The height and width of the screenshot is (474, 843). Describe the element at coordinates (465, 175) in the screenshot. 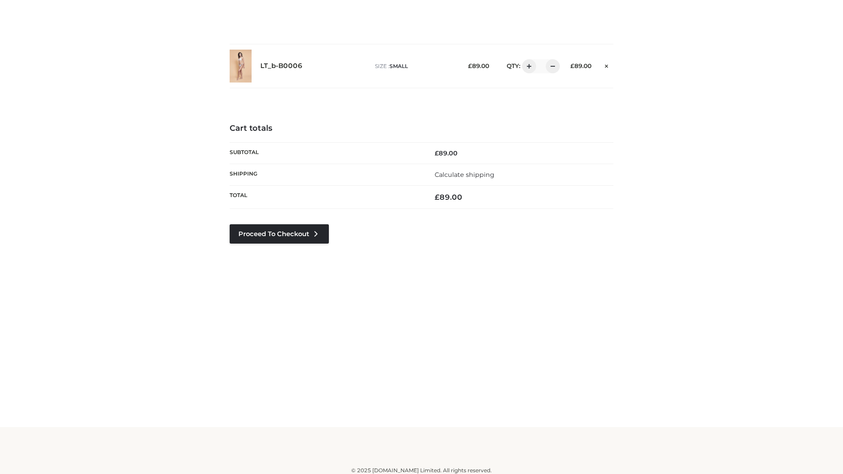

I see `a: Calculate shipping` at that location.